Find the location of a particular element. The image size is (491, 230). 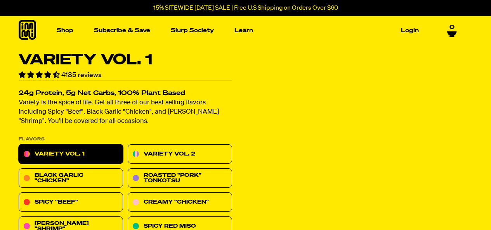

h2: 24g Protein, 5g Net Carbs, 100% Plant Based is located at coordinates (125, 94).